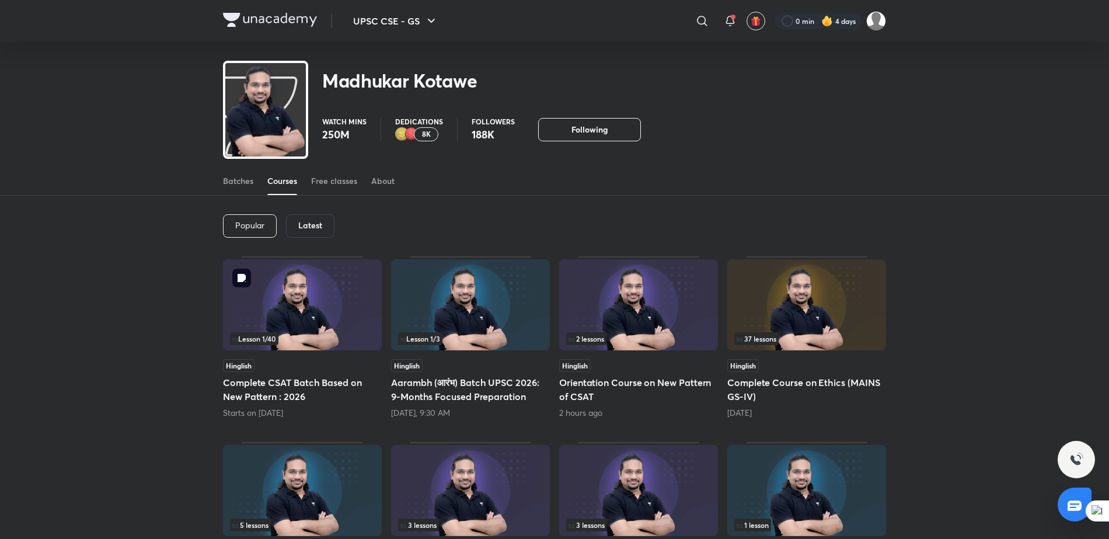 Image resolution: width=1109 pixels, height=539 pixels. I want to click on div: Starts on Sept 8, so click(302, 413).